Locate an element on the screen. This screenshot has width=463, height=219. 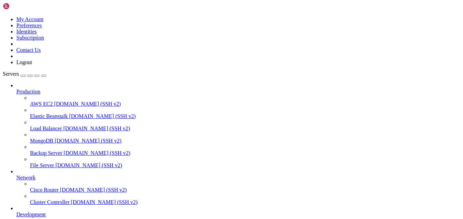
a: Production is located at coordinates (238, 92).